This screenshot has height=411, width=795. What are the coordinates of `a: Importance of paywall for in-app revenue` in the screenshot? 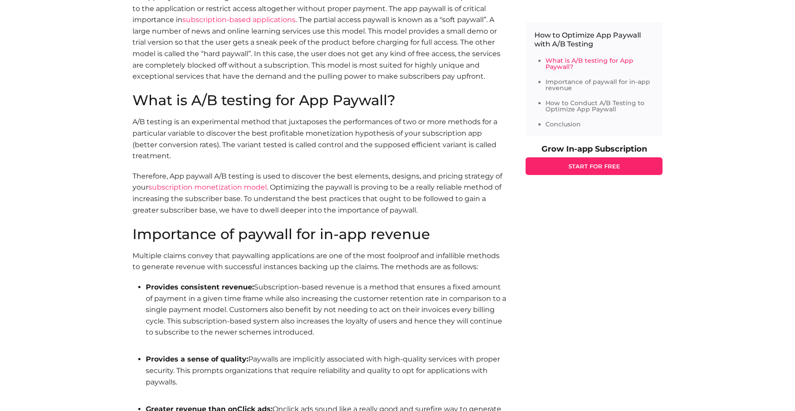 It's located at (597, 85).